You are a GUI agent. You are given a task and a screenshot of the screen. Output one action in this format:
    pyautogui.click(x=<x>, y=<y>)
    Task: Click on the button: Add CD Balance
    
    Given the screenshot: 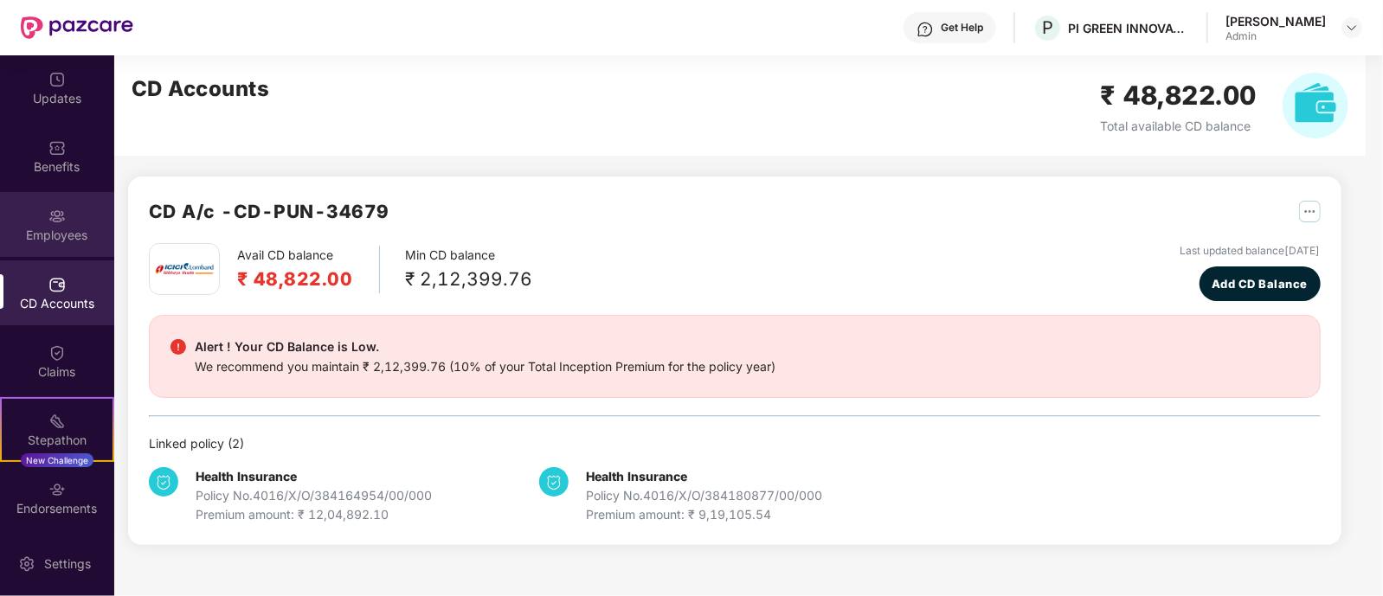 What is the action you would take?
    pyautogui.click(x=1260, y=284)
    